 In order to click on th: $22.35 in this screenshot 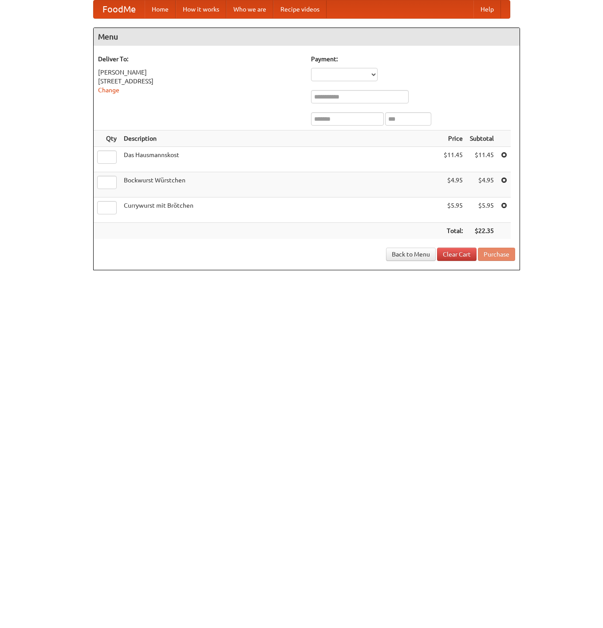, I will do `click(482, 231)`.